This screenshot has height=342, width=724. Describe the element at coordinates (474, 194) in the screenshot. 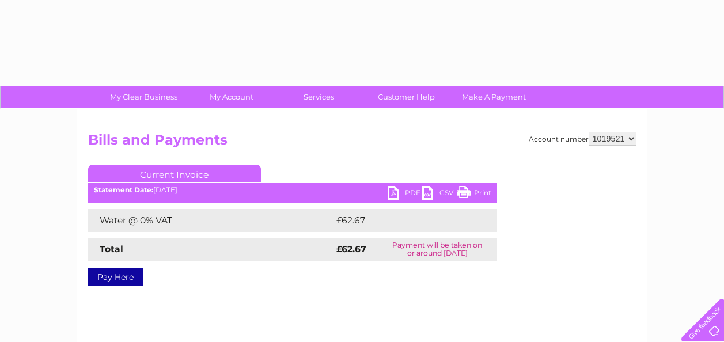

I see `a: Print` at that location.